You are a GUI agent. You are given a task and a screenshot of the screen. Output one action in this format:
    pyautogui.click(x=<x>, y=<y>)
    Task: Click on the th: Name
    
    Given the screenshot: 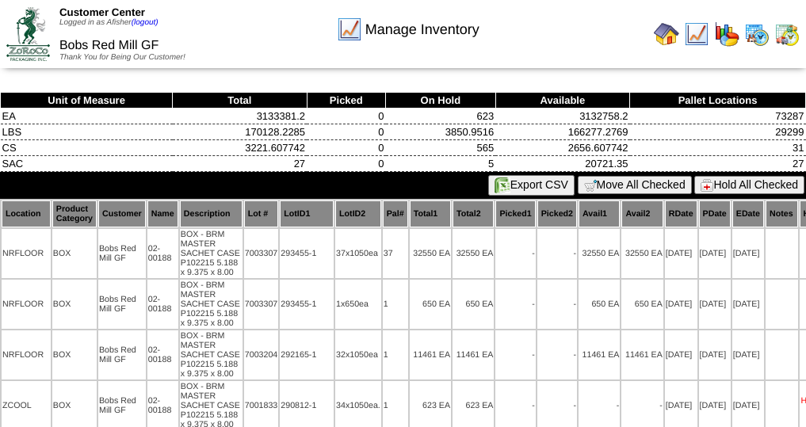 What is the action you would take?
    pyautogui.click(x=162, y=214)
    